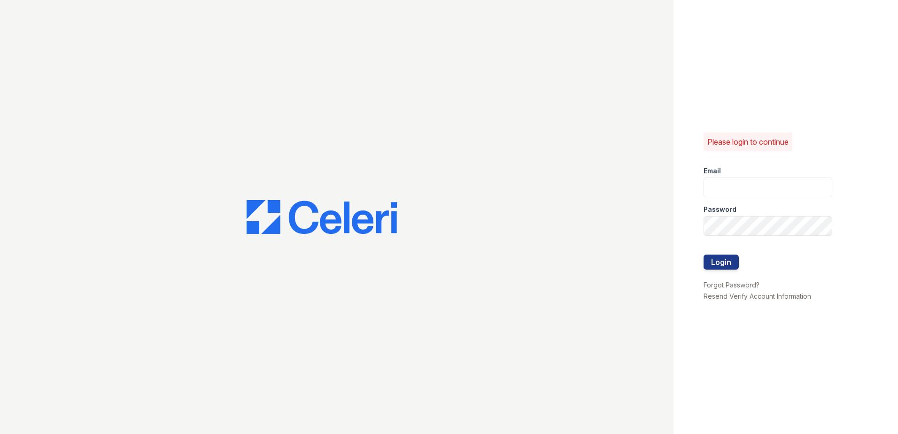  What do you see at coordinates (748, 142) in the screenshot?
I see `p: Please login to continue` at bounding box center [748, 142].